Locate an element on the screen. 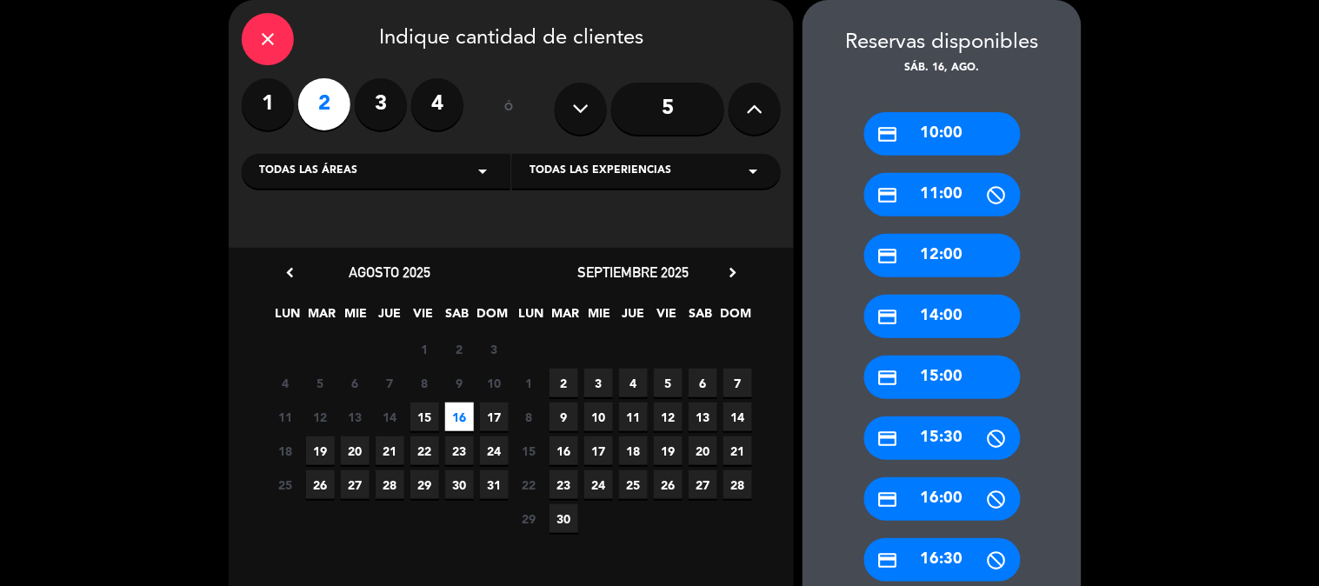 This screenshot has width=1319, height=586. span: Todas las experiencias is located at coordinates (600, 171).